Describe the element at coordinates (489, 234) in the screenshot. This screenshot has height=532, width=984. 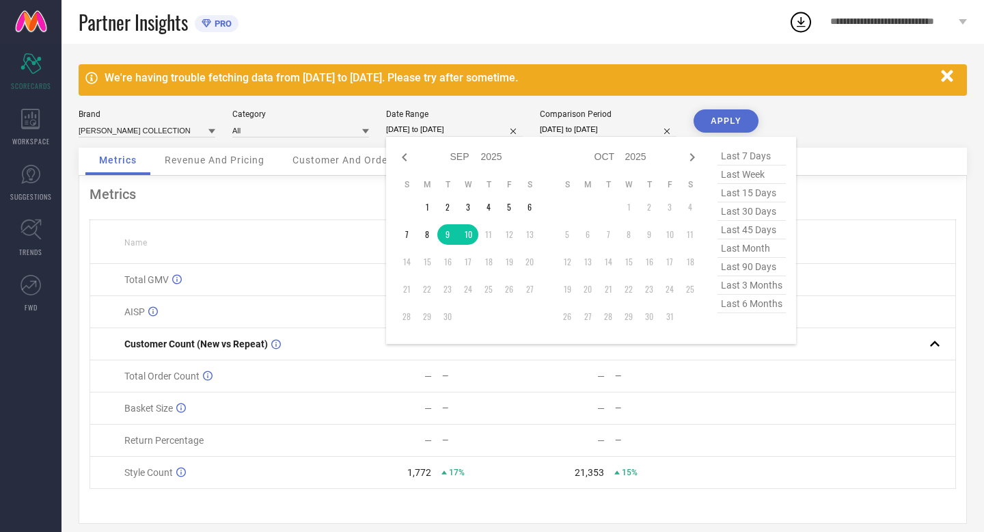
I see `td: Thu Sep 11 2025` at that location.